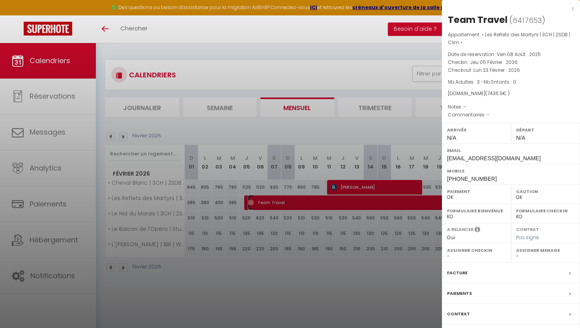  I want to click on span: Lun 23 Février . 2026, so click(497, 70).